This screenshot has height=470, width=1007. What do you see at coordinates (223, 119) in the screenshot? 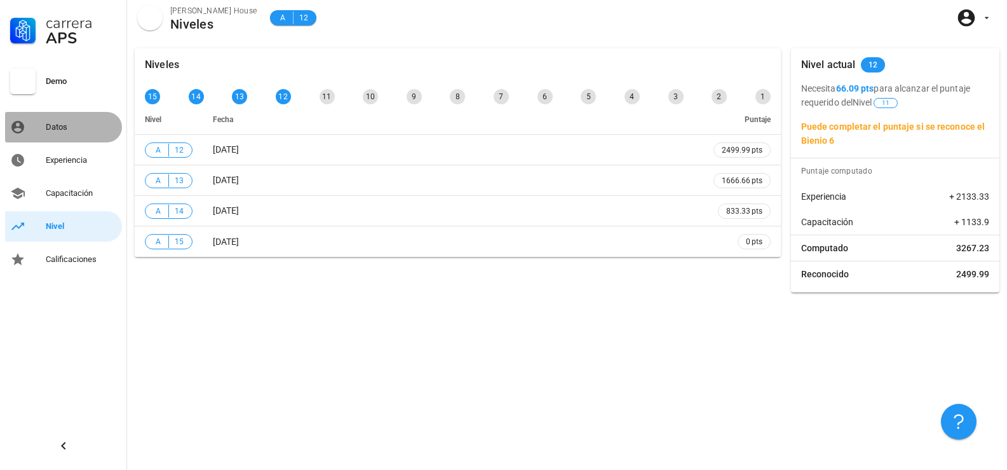
I see `span: Fecha` at bounding box center [223, 119].